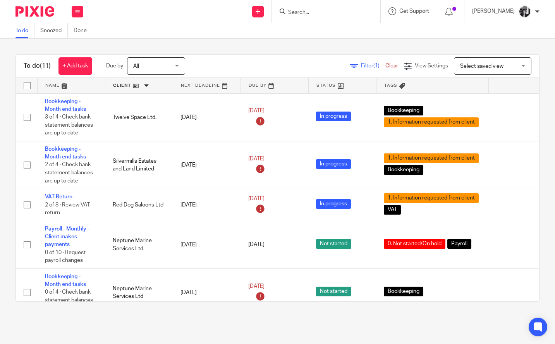  What do you see at coordinates (58, 197) in the screenshot?
I see `a: VAT Return` at bounding box center [58, 197].